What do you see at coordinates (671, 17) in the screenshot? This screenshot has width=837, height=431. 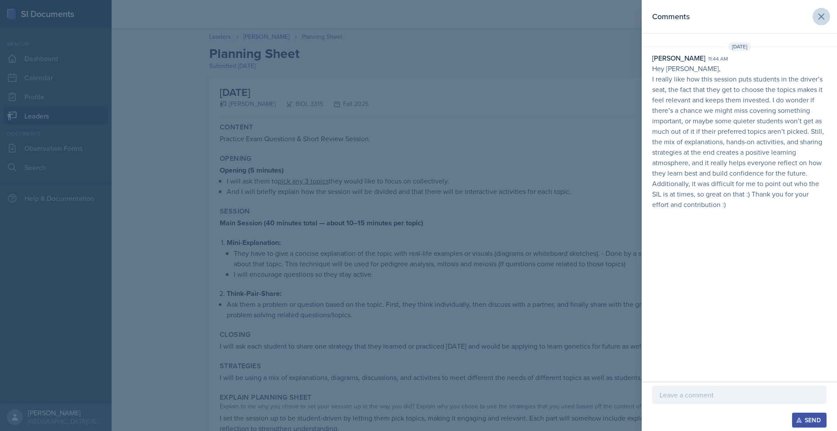 I see `h2: Comments` at bounding box center [671, 17].